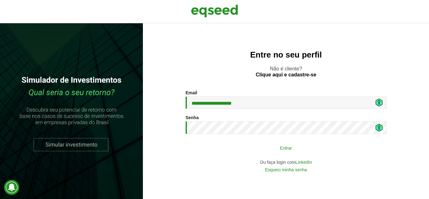 This screenshot has height=199, width=429. Describe the element at coordinates (286, 162) in the screenshot. I see `div: Ou faça login com` at that location.